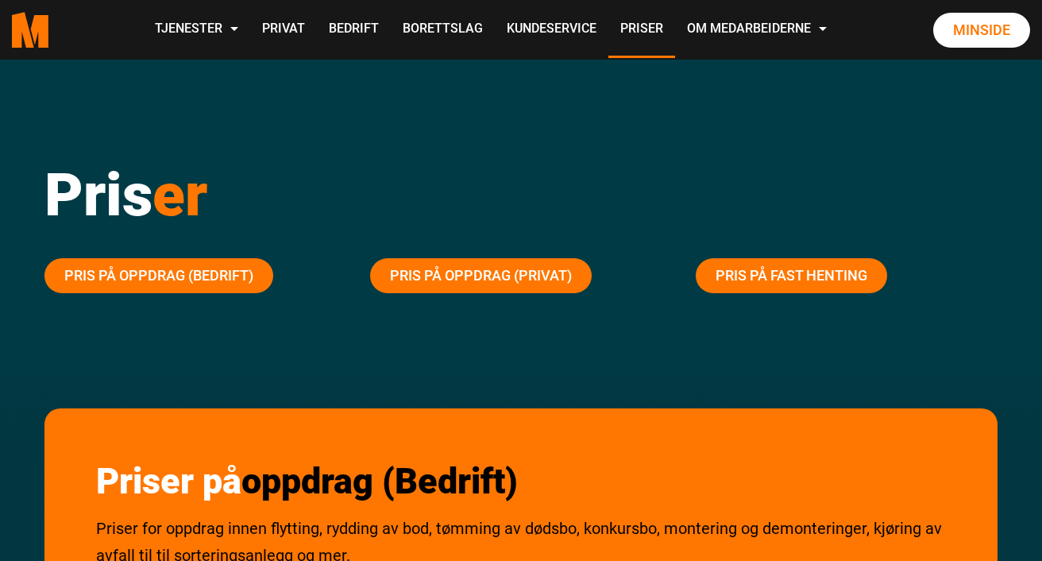 The image size is (1042, 561). I want to click on span: er, so click(180, 195).